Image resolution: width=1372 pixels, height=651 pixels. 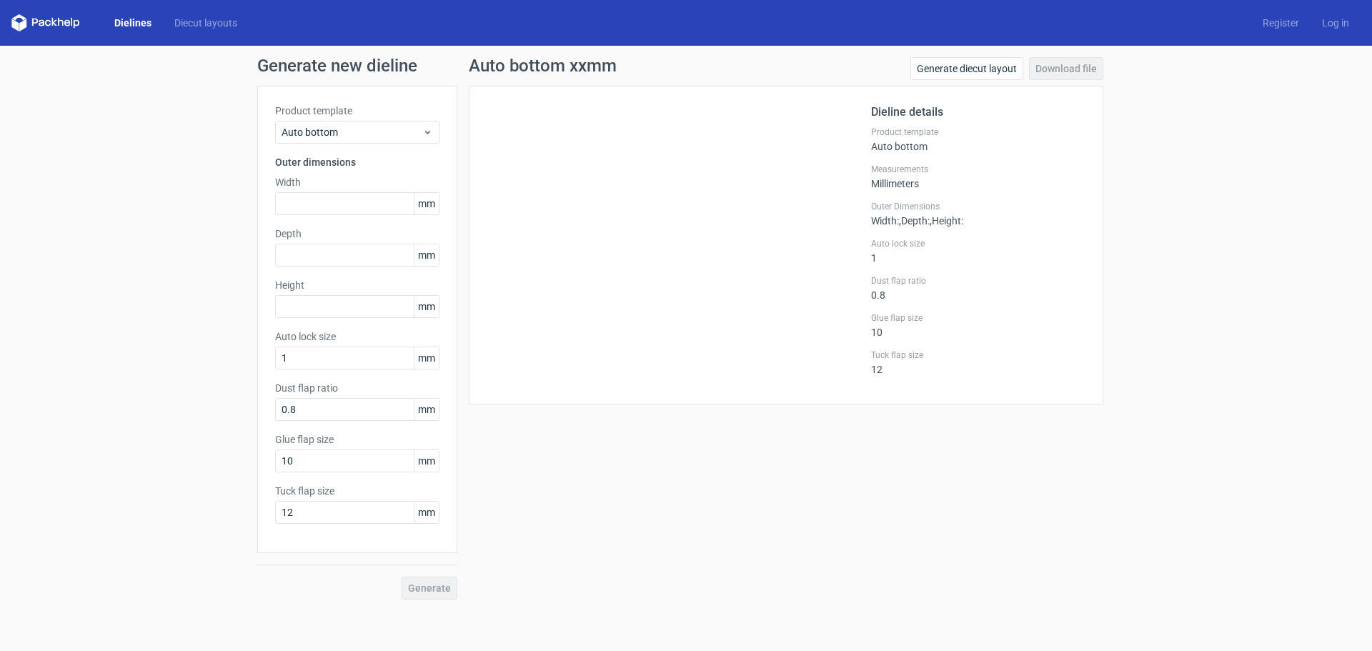 I want to click on label: Measurements, so click(x=979, y=169).